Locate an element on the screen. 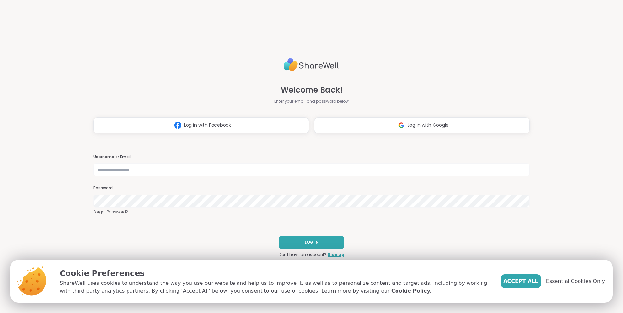 Image resolution: width=623 pixels, height=313 pixels. button: Log in with Facebook is located at coordinates (201, 126).